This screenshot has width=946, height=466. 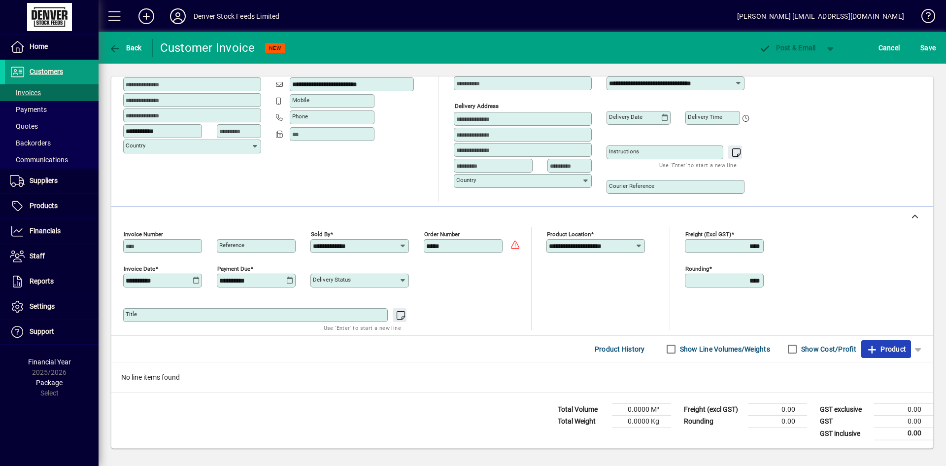 What do you see at coordinates (43, 180) in the screenshot?
I see `span: Suppliers` at bounding box center [43, 180].